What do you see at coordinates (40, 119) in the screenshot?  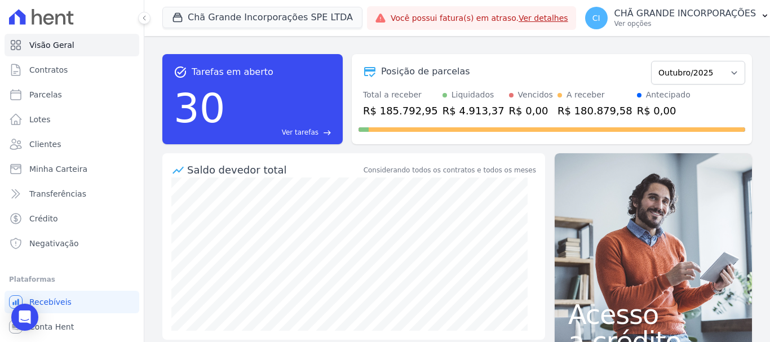 I see `span: Lotes` at bounding box center [40, 119].